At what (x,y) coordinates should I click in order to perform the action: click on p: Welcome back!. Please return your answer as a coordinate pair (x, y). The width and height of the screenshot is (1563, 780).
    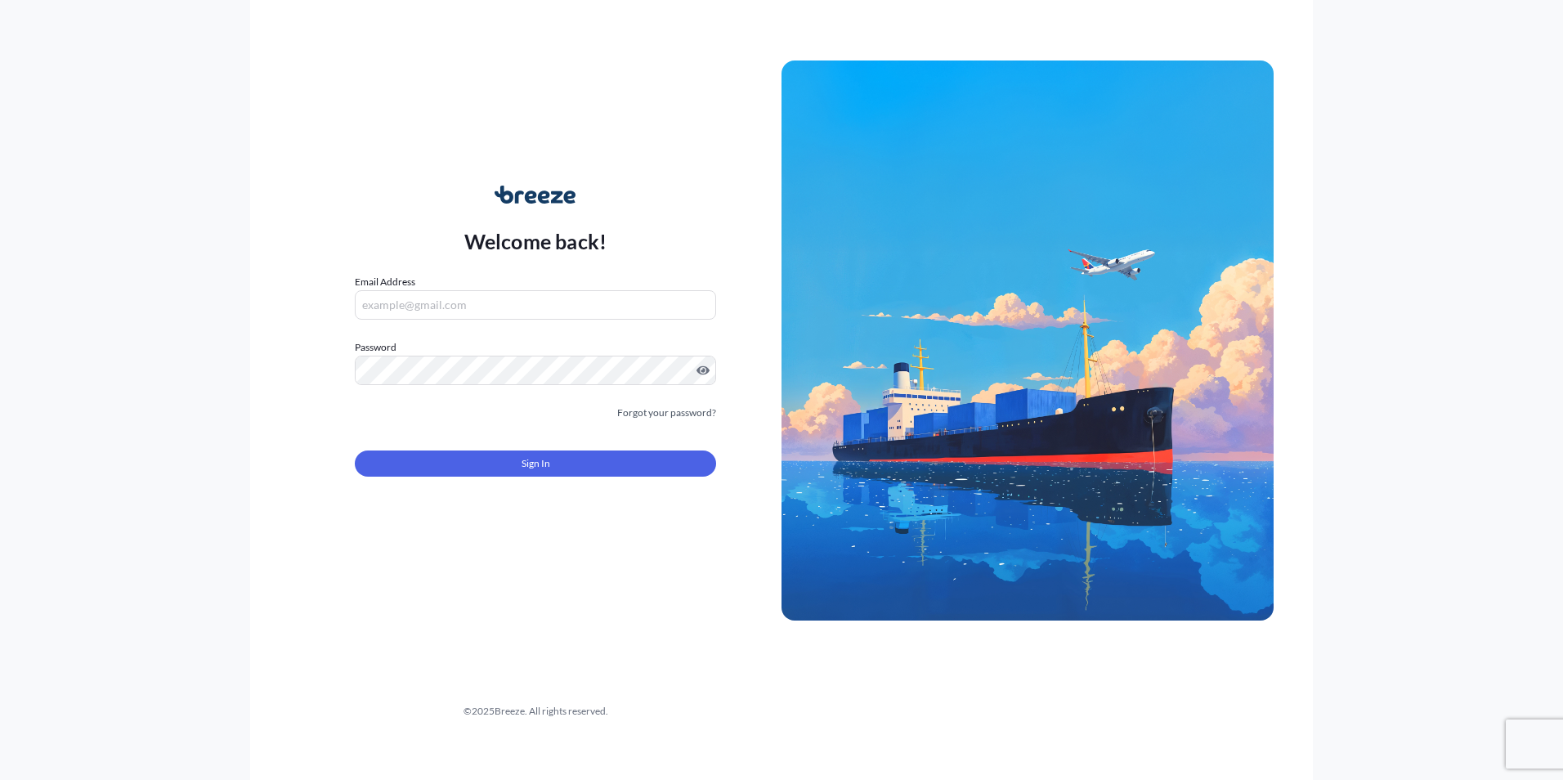
    Looking at the image, I should click on (536, 241).